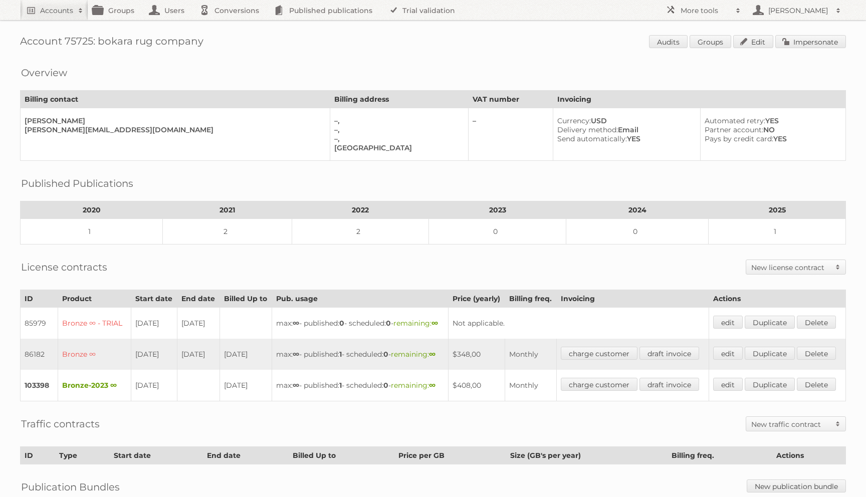  What do you see at coordinates (753, 42) in the screenshot?
I see `a: Edit` at bounding box center [753, 42].